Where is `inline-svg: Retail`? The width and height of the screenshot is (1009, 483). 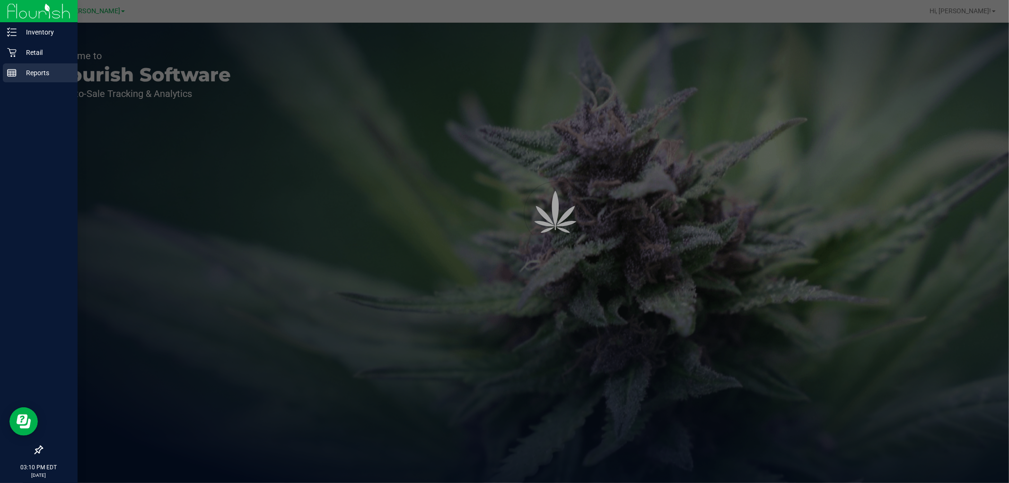 inline-svg: Retail is located at coordinates (12, 52).